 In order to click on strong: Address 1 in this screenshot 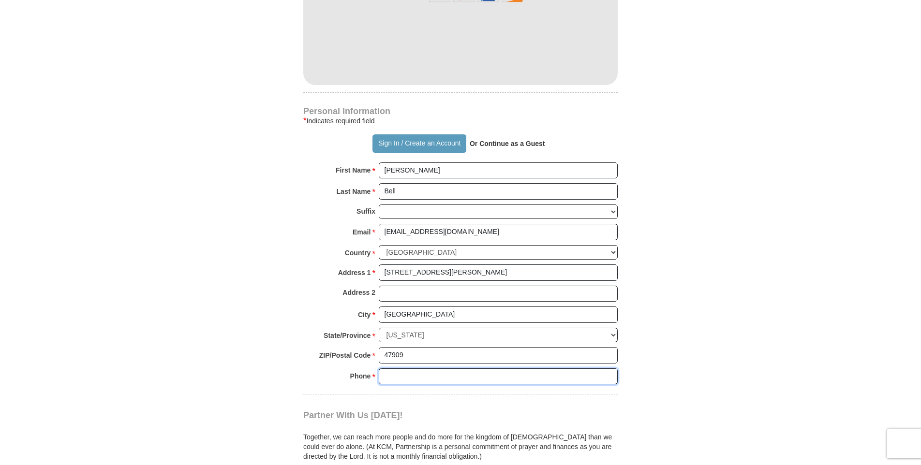, I will do `click(354, 273)`.